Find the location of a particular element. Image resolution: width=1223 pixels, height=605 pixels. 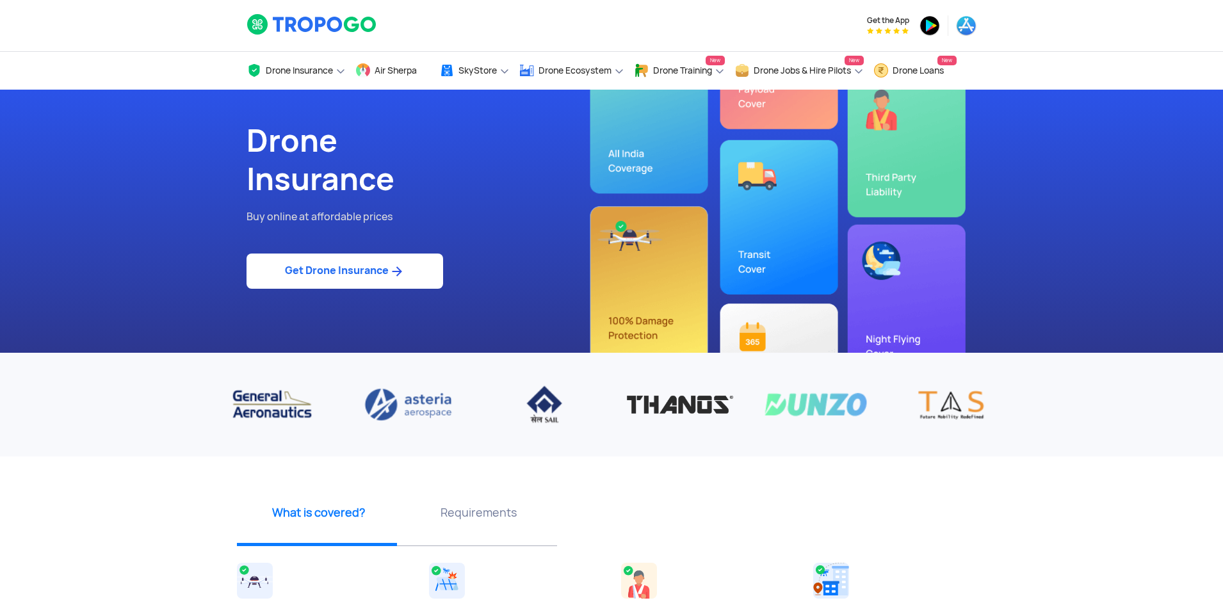

a: Drone TrainingNew is located at coordinates (679, 70).